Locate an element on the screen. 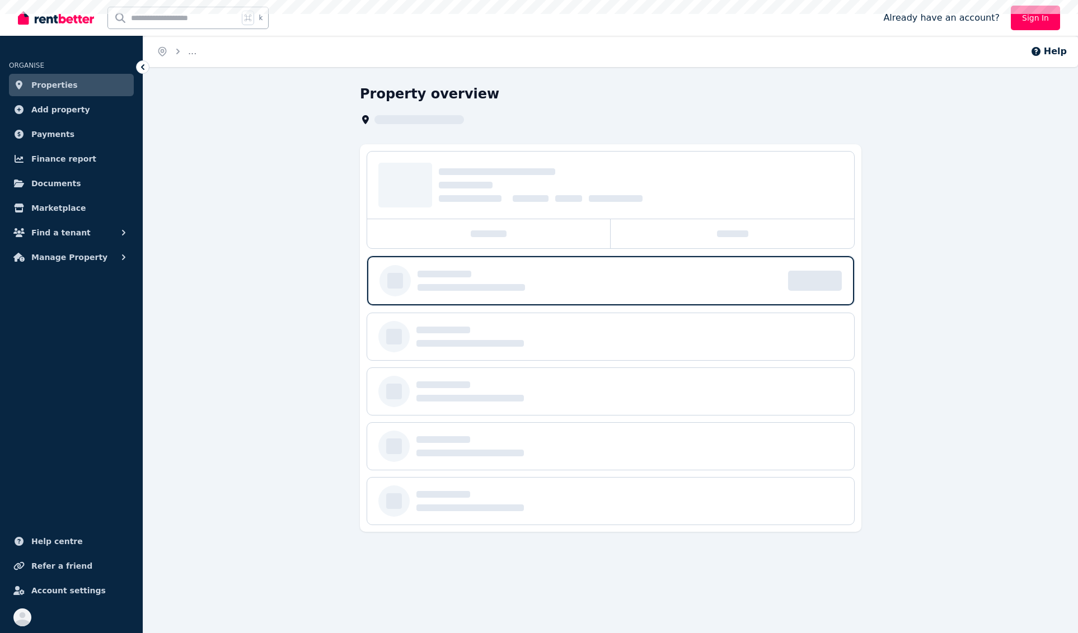 The height and width of the screenshot is (633, 1078). a: Payments is located at coordinates (71, 134).